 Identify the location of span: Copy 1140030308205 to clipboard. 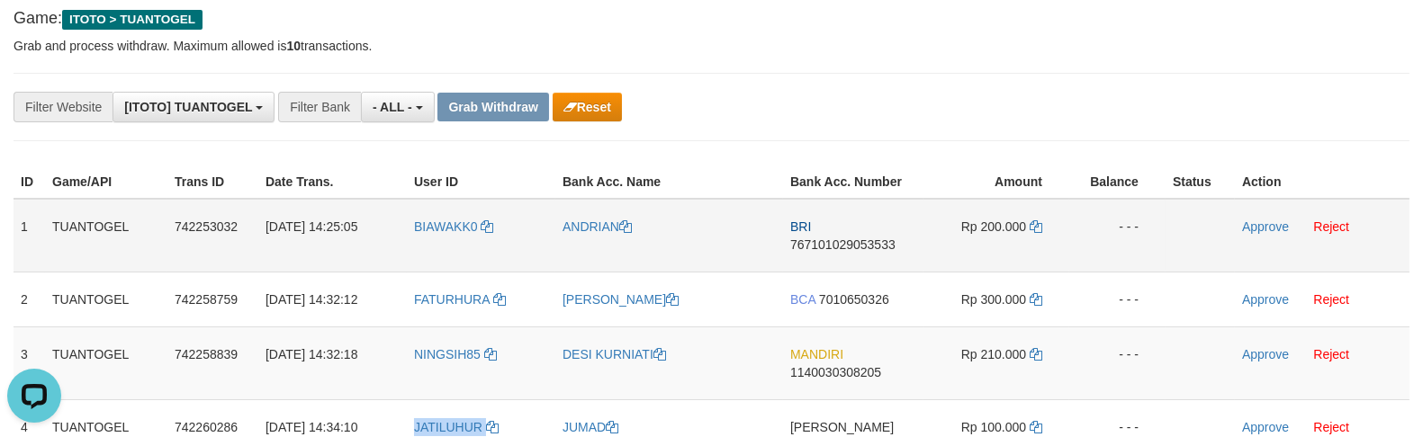
(835, 373).